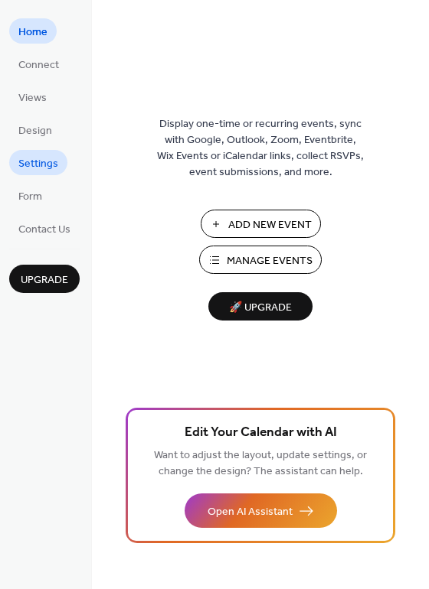 The height and width of the screenshot is (589, 429). What do you see at coordinates (260, 148) in the screenshot?
I see `span: Display one-time or recurring events, sync with Google, Outlook, Zoom, Eventbrite, Wix Events or ...` at bounding box center [260, 148].